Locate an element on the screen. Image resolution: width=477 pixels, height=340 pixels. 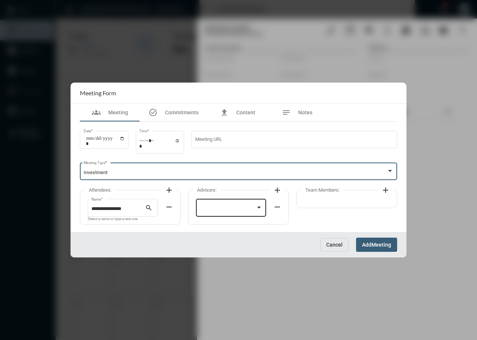
span: Add is located at coordinates (366, 245).